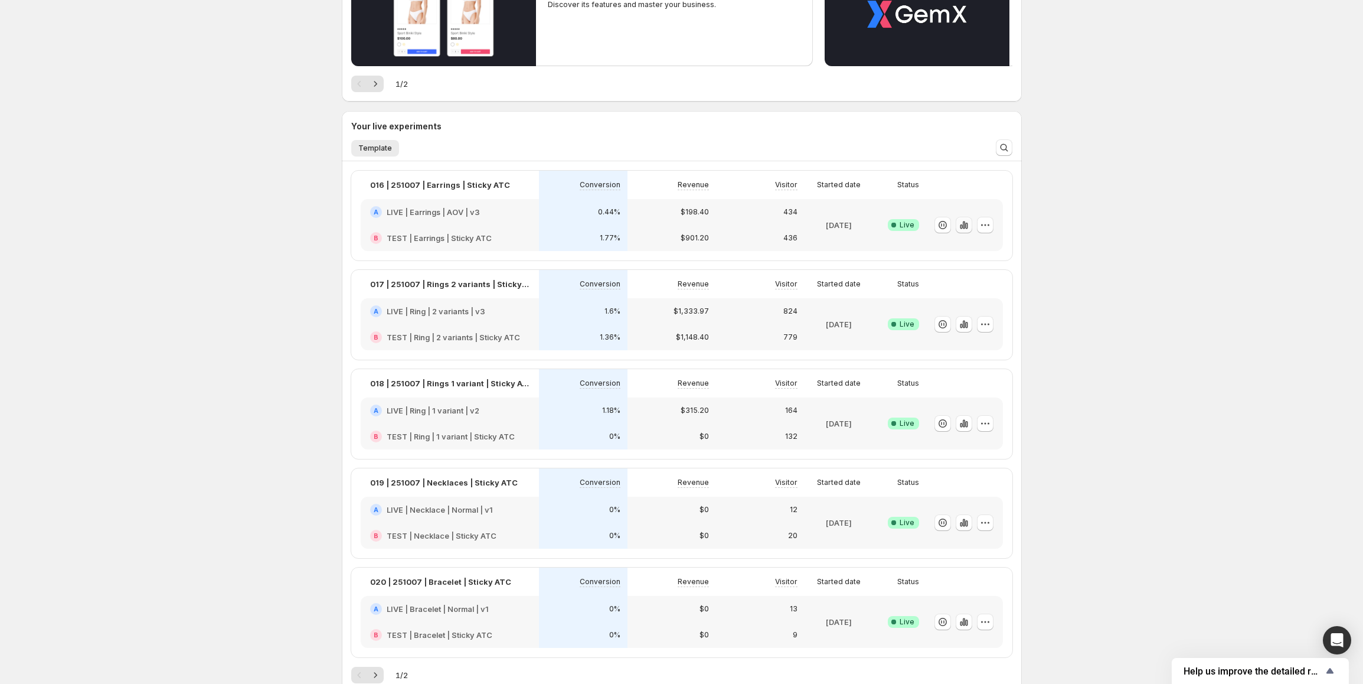  I want to click on p: 20, so click(793, 535).